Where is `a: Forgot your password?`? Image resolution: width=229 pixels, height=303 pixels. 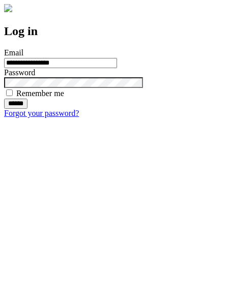 a: Forgot your password? is located at coordinates (41, 113).